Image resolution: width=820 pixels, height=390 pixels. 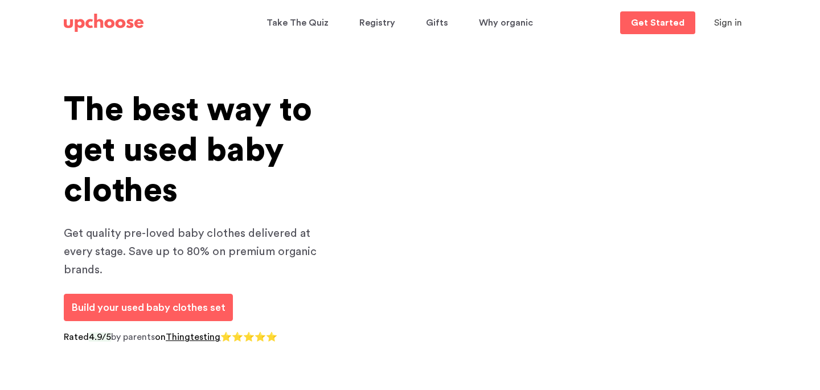 What do you see at coordinates (160, 337) in the screenshot?
I see `span: on` at bounding box center [160, 337].